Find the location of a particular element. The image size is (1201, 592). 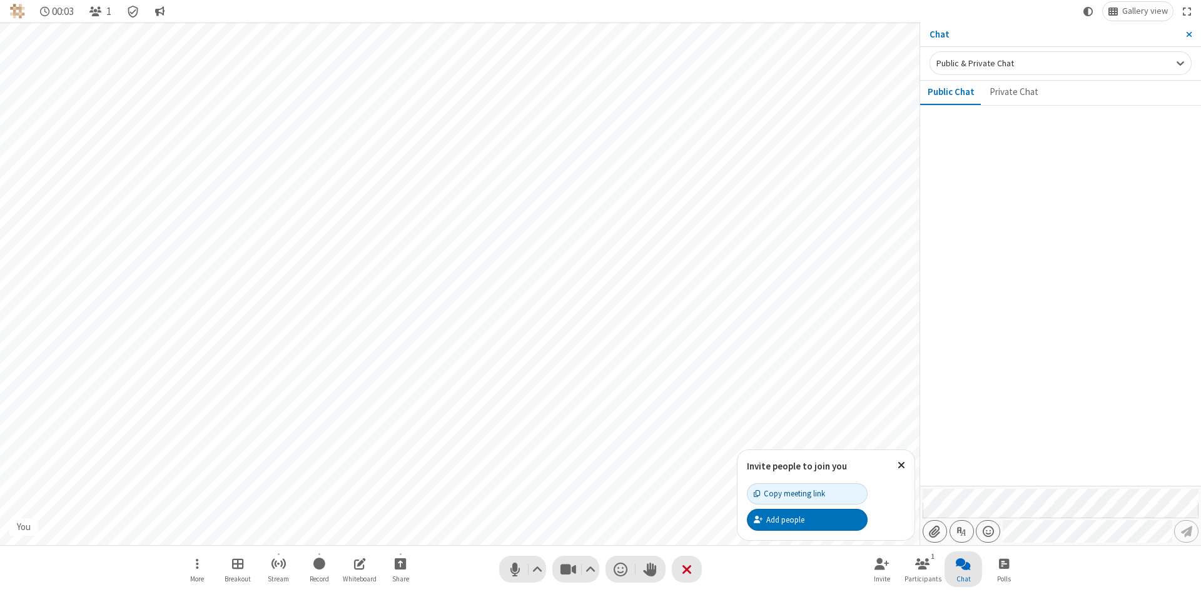

button: Stop video (Alt+V) is located at coordinates (575, 569).